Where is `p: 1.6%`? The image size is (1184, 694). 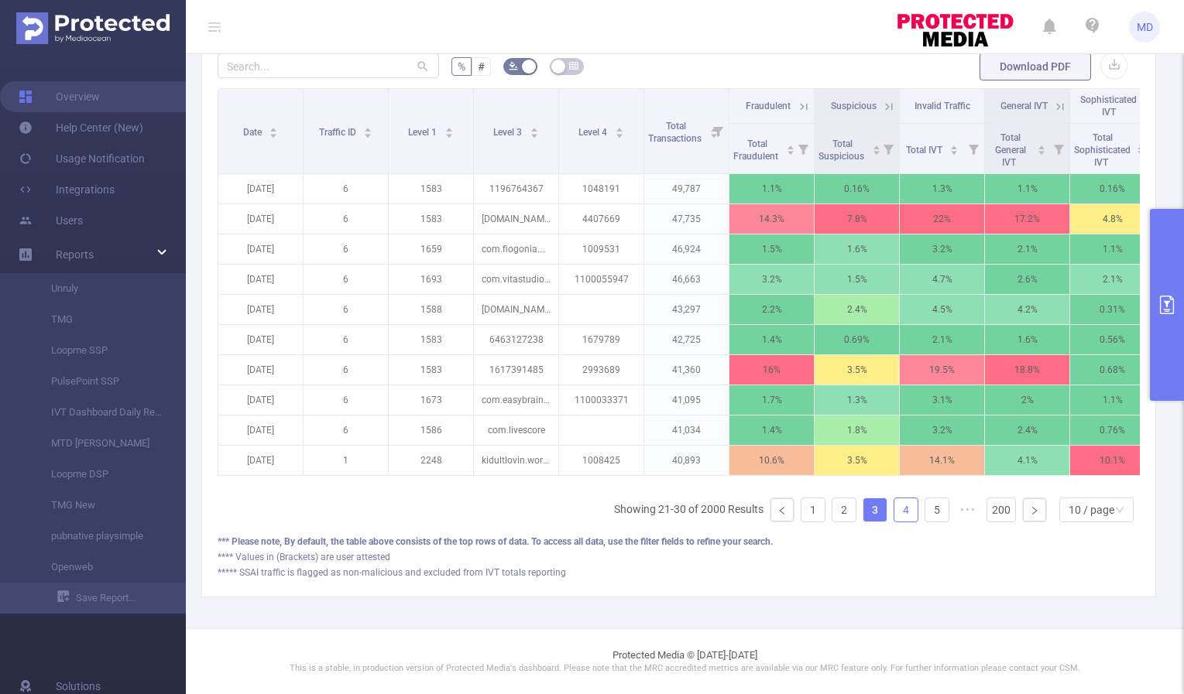
p: 1.6% is located at coordinates (856, 249).